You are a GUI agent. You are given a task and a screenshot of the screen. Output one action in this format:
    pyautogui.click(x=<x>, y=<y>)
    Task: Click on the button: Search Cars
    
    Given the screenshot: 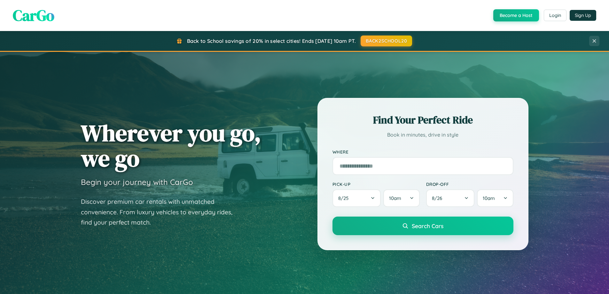 What is the action you would take?
    pyautogui.click(x=423, y=226)
    